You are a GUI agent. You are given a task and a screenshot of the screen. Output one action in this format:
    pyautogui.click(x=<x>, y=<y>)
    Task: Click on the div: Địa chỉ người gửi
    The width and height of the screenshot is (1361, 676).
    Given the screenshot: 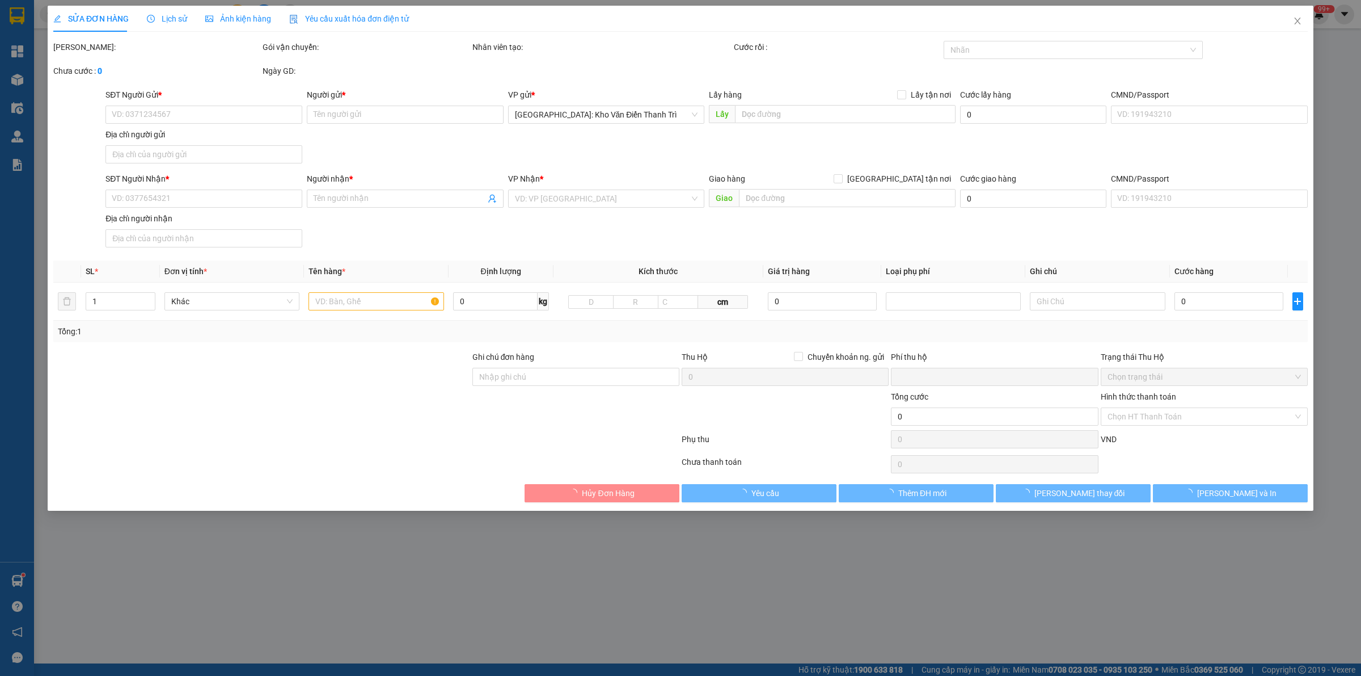 What is the action you would take?
    pyautogui.click(x=204, y=134)
    